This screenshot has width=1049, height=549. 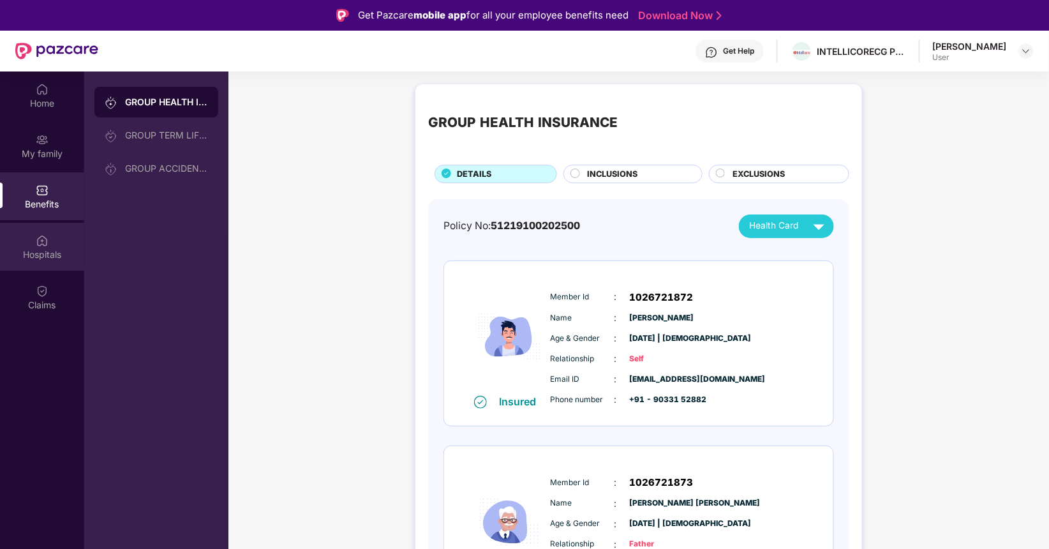 I want to click on span: INCLUSIONS, so click(x=613, y=174).